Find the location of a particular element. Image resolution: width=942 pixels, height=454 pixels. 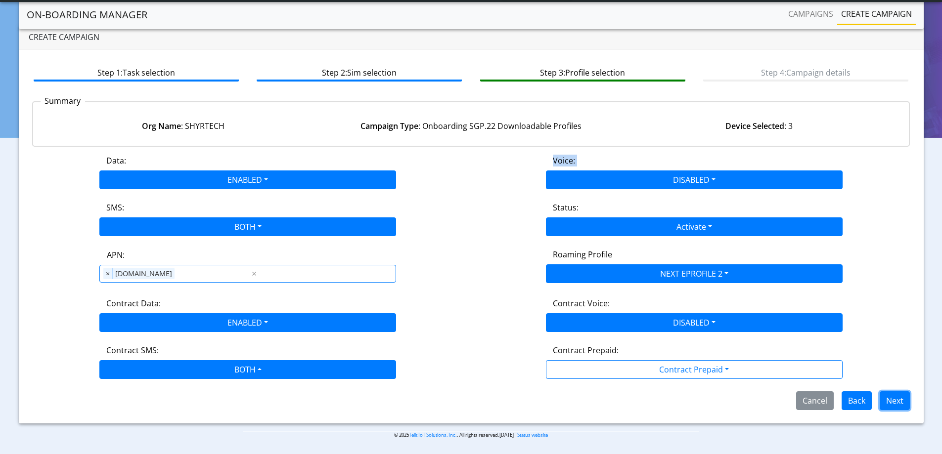

a: On-Boarding Manager is located at coordinates (87, 15).